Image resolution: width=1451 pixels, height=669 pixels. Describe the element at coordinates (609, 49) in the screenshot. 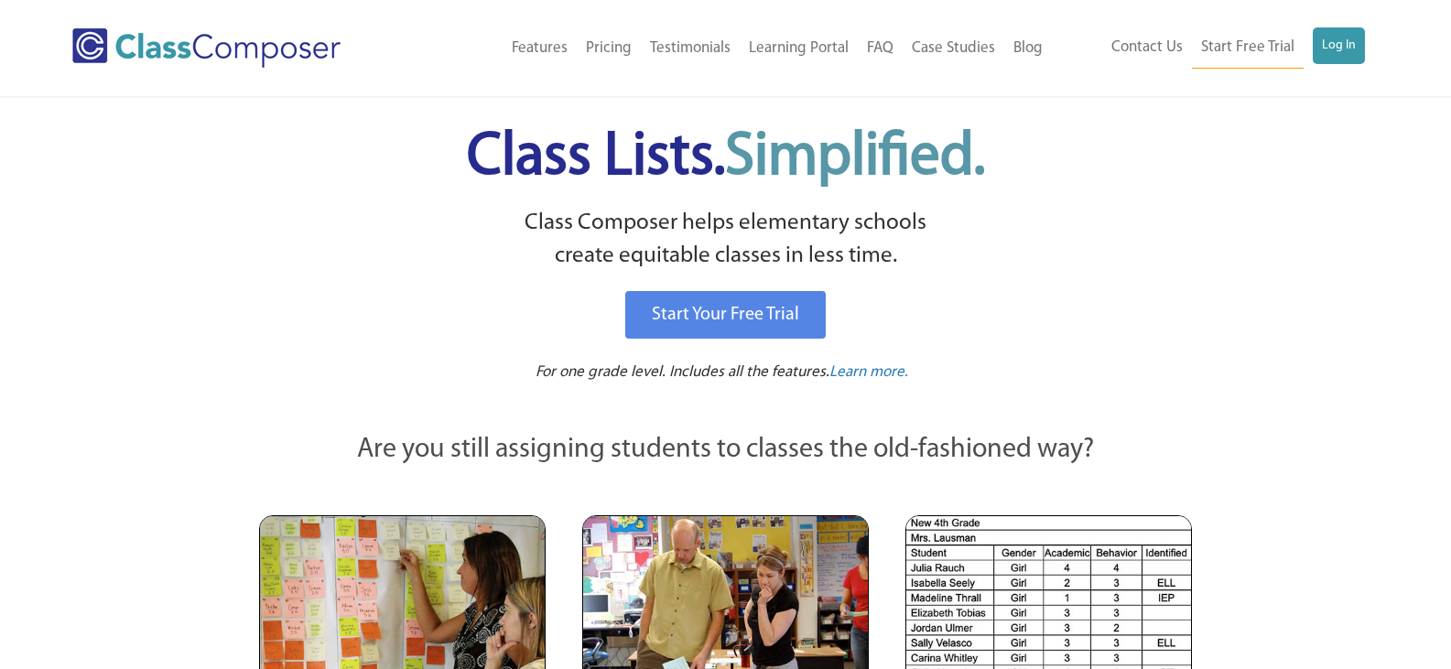

I see `a: Pricing` at that location.